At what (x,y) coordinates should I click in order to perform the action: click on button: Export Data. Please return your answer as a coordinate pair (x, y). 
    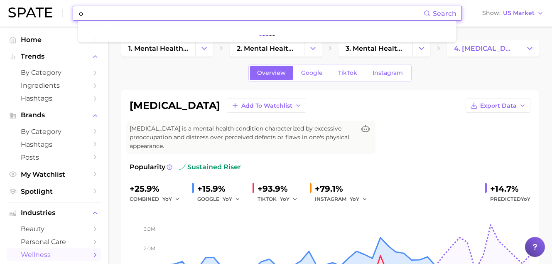
    Looking at the image, I should click on (498, 105).